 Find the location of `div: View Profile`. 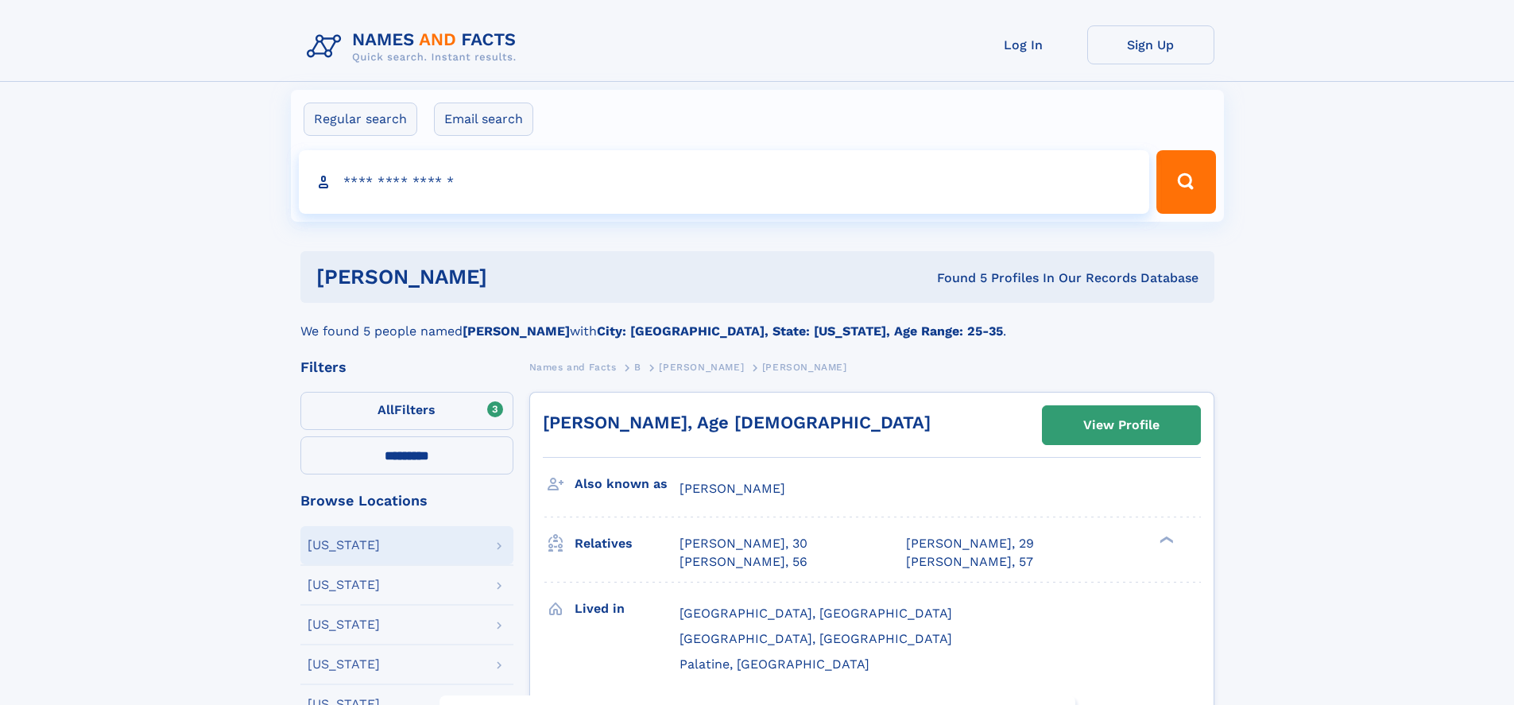

div: View Profile is located at coordinates (1121, 425).